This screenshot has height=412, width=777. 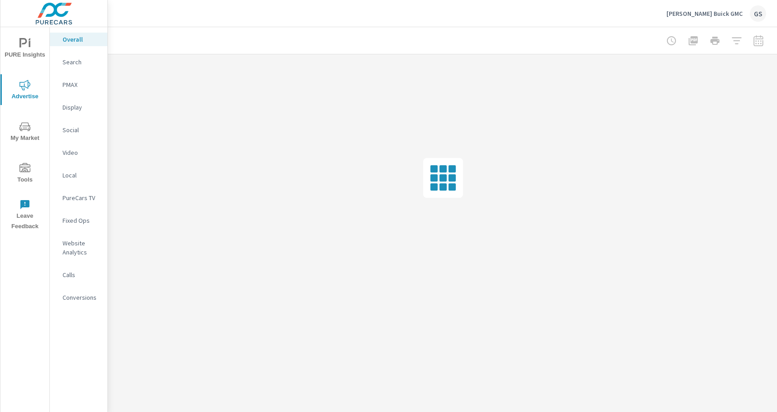 What do you see at coordinates (78, 248) in the screenshot?
I see `div: Website Analytics` at bounding box center [78, 248].